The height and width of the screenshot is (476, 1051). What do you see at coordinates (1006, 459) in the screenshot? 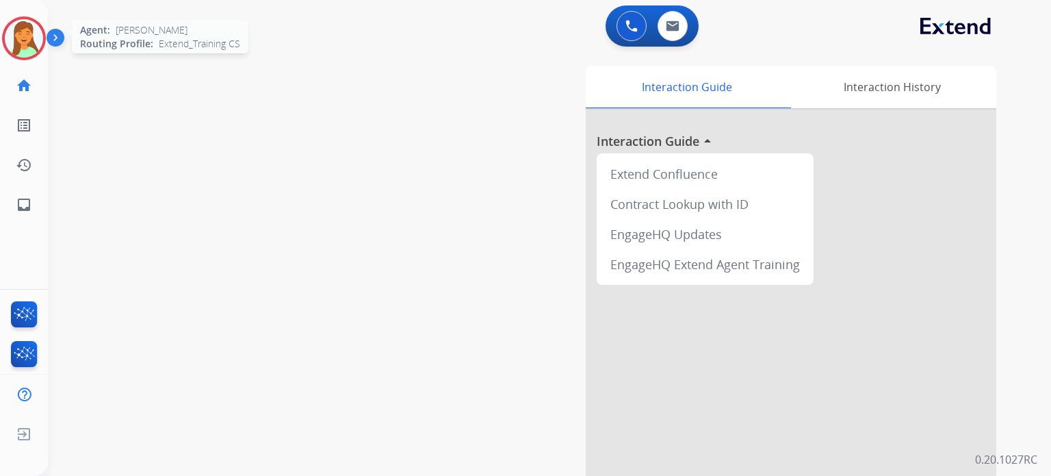
I see `p: 0.20.1027RC` at bounding box center [1006, 459].